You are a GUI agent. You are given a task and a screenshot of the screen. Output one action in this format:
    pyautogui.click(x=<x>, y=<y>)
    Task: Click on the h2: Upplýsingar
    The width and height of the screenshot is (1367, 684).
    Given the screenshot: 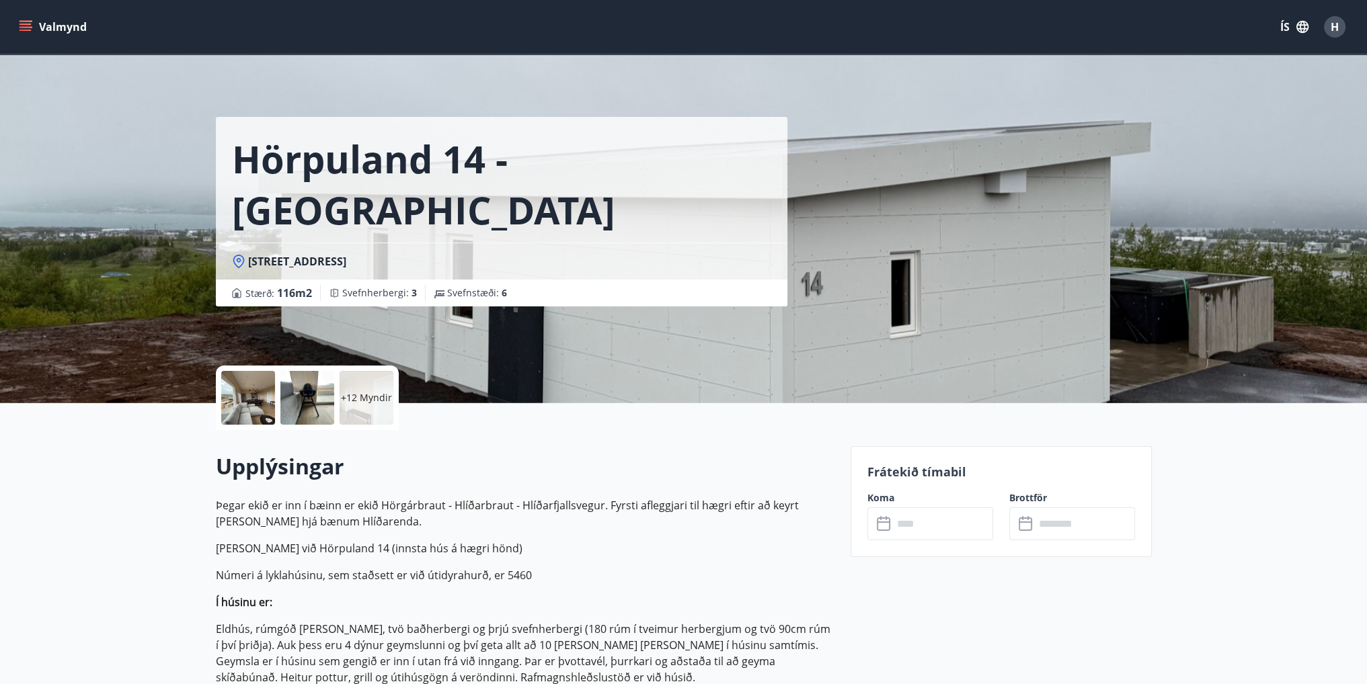 What is the action you would take?
    pyautogui.click(x=525, y=467)
    